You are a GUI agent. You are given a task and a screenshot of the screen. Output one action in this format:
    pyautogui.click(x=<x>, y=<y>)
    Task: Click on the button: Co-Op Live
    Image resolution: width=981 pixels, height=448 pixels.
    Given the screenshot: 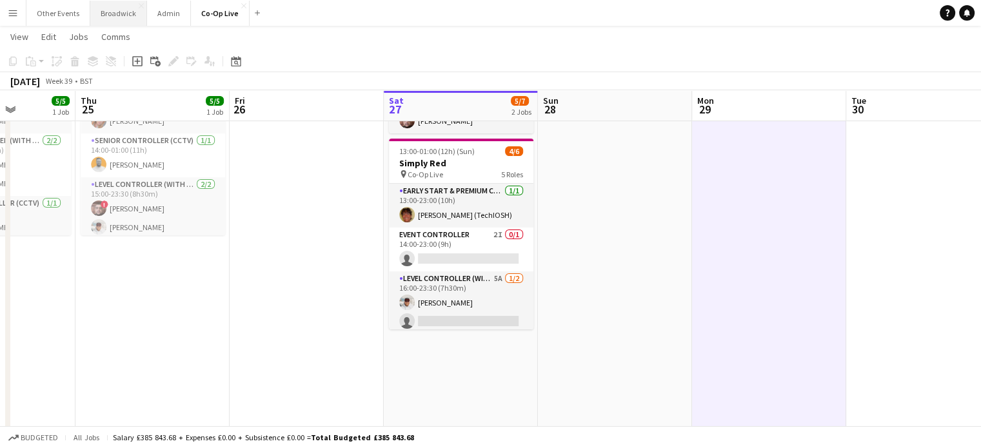 What is the action you would take?
    pyautogui.click(x=220, y=13)
    